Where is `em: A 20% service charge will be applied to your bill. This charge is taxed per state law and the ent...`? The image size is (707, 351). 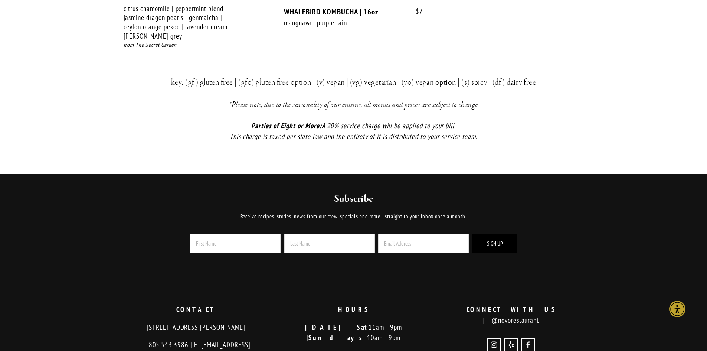 em: A 20% service charge will be applied to your bill. This charge is taxed per state law and the ent... is located at coordinates (353, 131).